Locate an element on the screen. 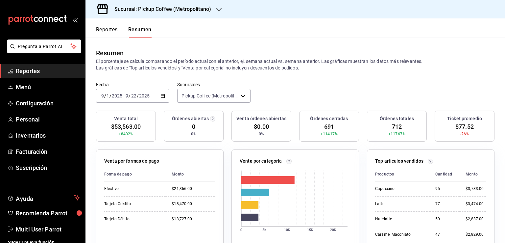  p: El porcentaje se calcula comparando el período actual con el anterior, ej. semana actual vs. sema... is located at coordinates (295, 64).